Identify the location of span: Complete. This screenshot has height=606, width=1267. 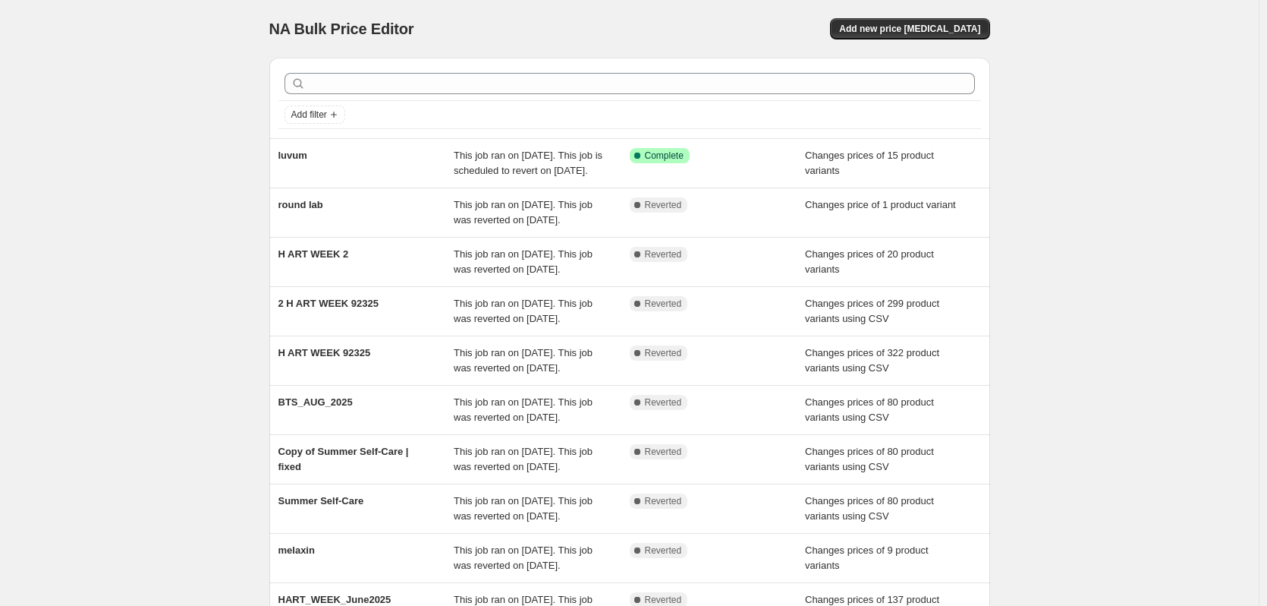
(664, 156).